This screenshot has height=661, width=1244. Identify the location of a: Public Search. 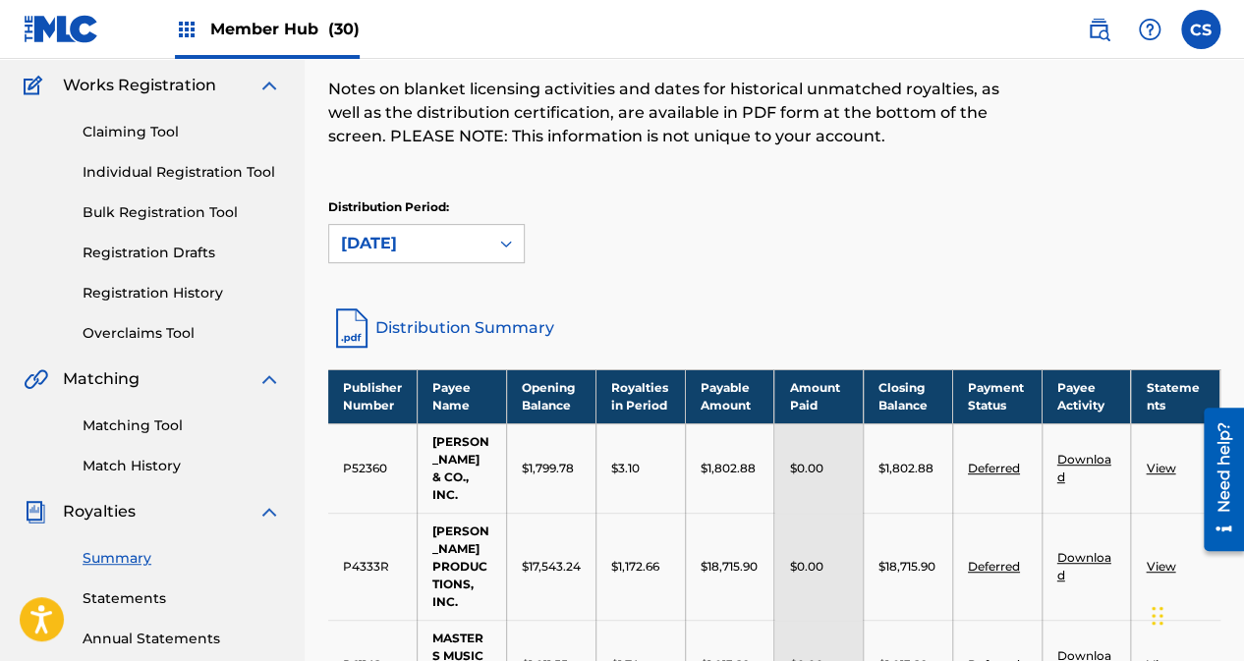
(1099, 29).